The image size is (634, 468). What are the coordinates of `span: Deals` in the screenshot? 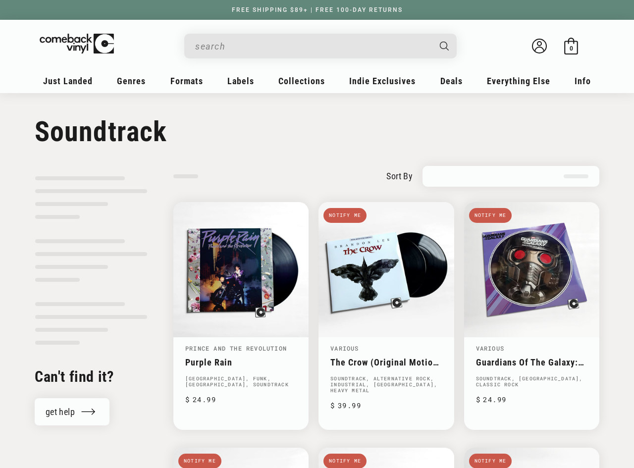 It's located at (451, 81).